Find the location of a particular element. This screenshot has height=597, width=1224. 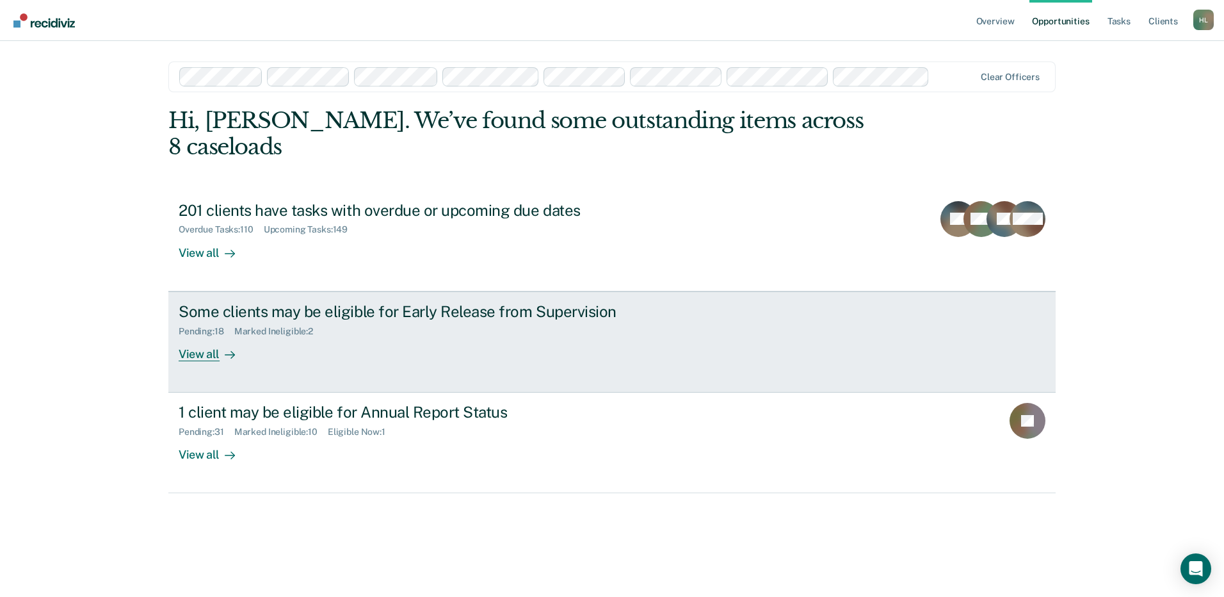

a: 1 client may be eligible for Annual Report StatusPending:31Marked Ineligible:10Eligible Now:1View... is located at coordinates (612, 442).